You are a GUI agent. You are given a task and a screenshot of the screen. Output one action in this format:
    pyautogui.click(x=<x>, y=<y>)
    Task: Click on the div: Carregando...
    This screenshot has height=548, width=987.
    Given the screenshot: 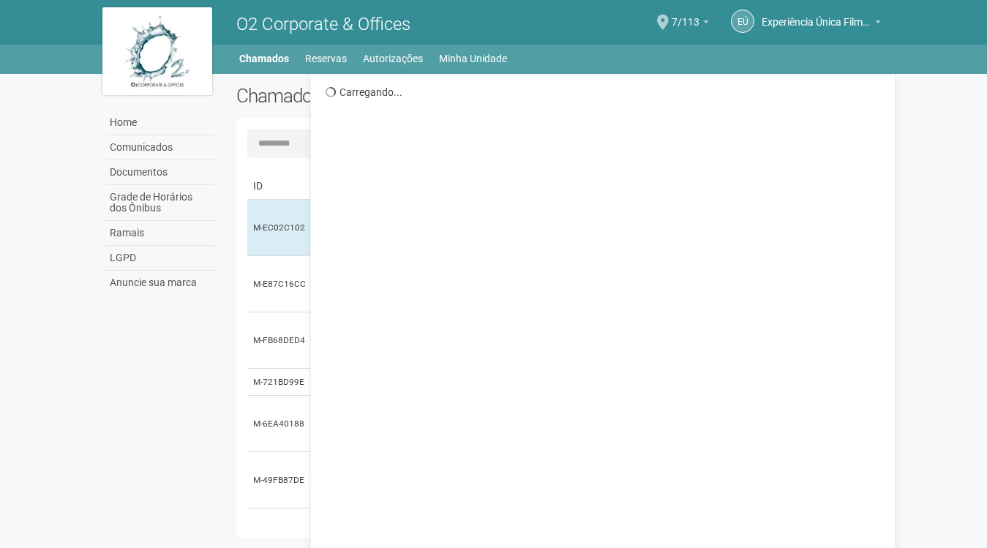 What is the action you would take?
    pyautogui.click(x=604, y=92)
    